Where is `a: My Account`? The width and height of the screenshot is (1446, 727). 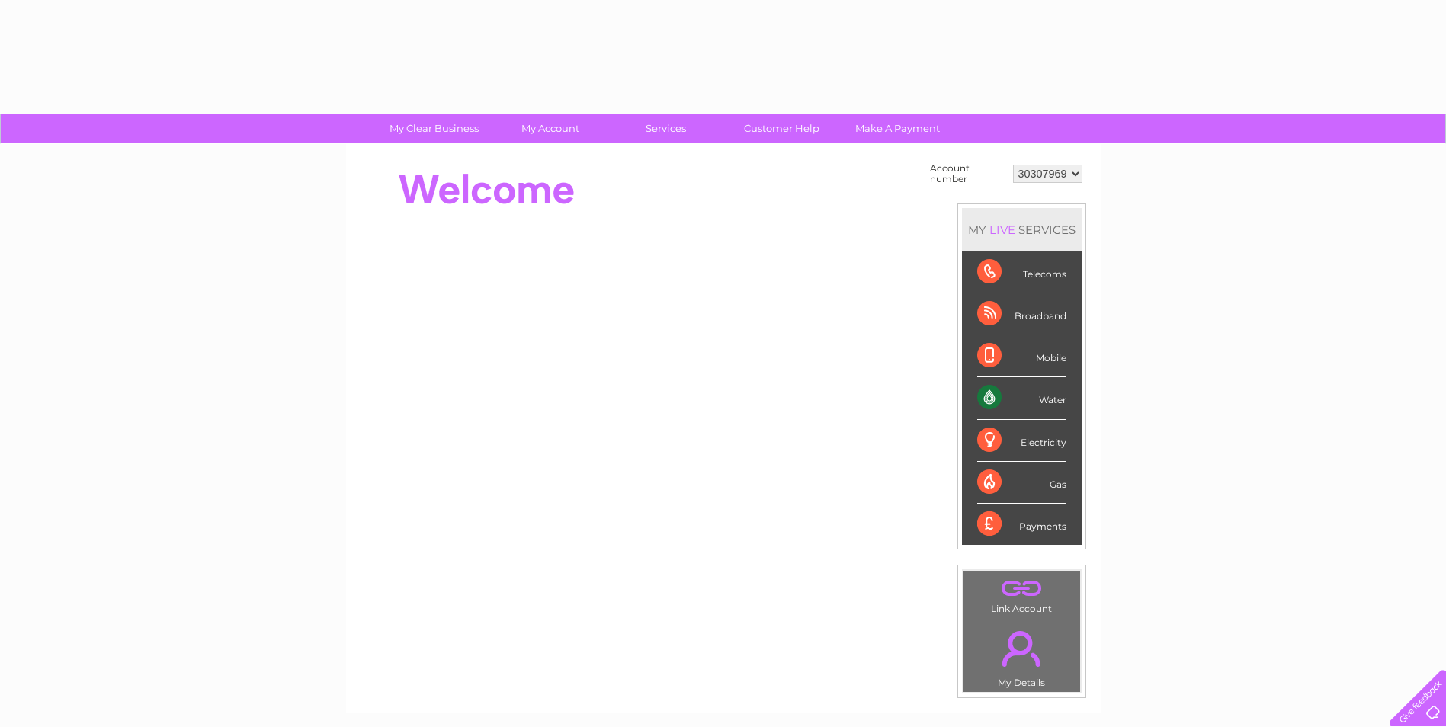
a: My Account is located at coordinates (550, 128).